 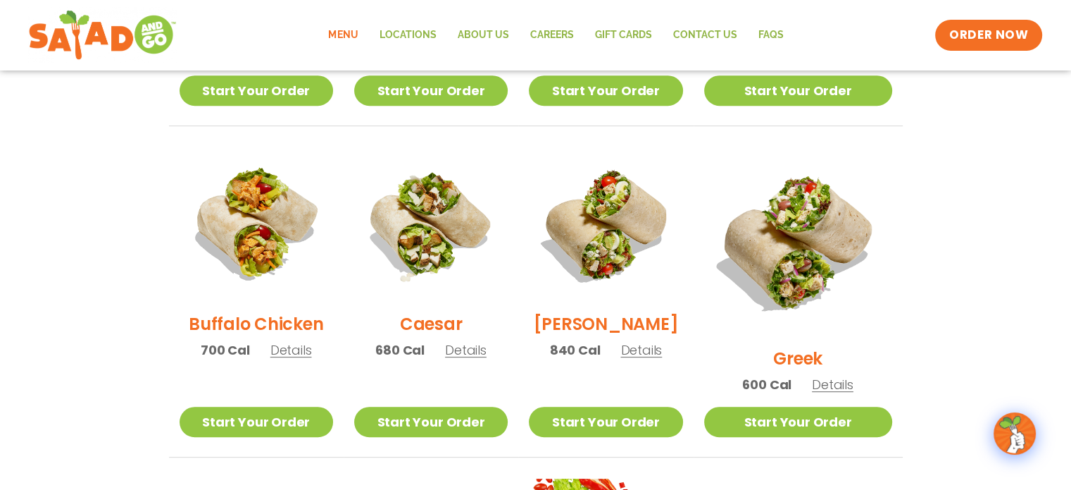 I want to click on h2: Caesar, so click(x=431, y=323).